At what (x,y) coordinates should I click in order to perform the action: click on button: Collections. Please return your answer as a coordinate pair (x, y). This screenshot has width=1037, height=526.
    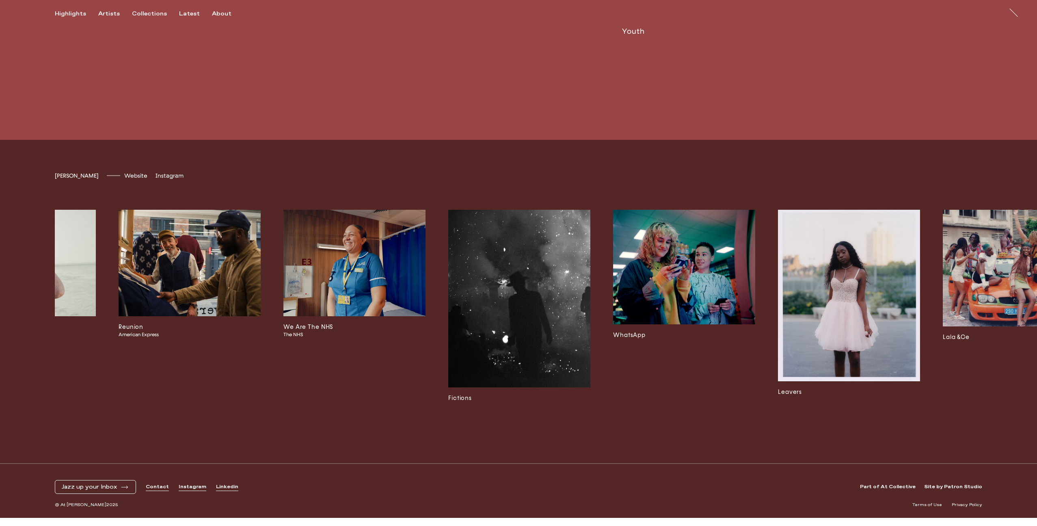
    Looking at the image, I should click on (156, 14).